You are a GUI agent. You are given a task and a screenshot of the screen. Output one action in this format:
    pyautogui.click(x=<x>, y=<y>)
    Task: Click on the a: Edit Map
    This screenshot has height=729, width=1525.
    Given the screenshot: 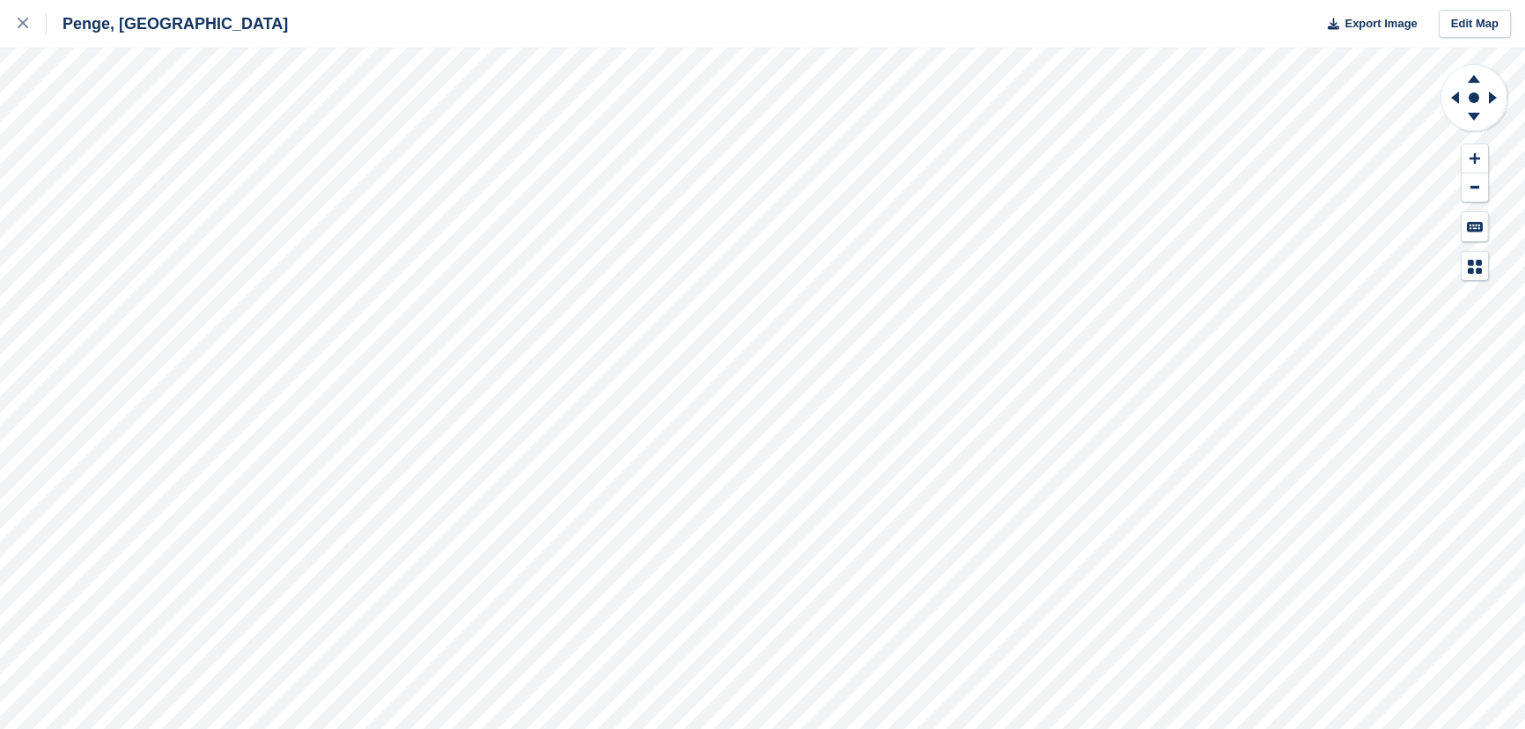 What is the action you would take?
    pyautogui.click(x=1475, y=24)
    